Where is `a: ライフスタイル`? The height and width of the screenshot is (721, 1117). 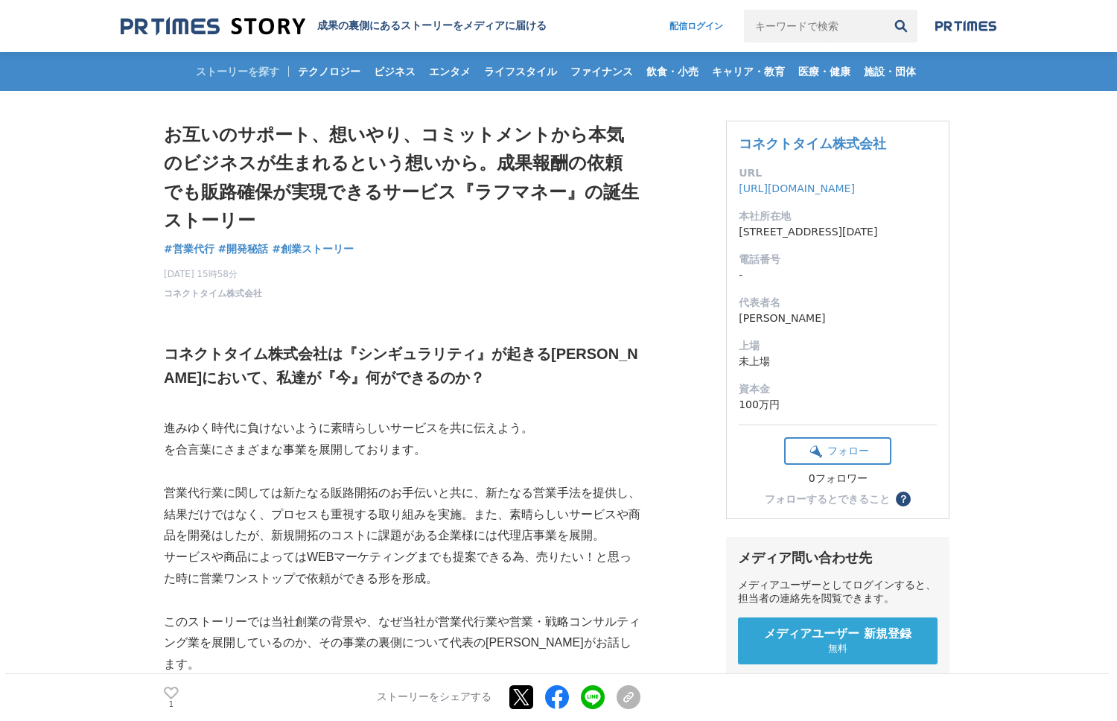 a: ライフスタイル is located at coordinates (520, 71).